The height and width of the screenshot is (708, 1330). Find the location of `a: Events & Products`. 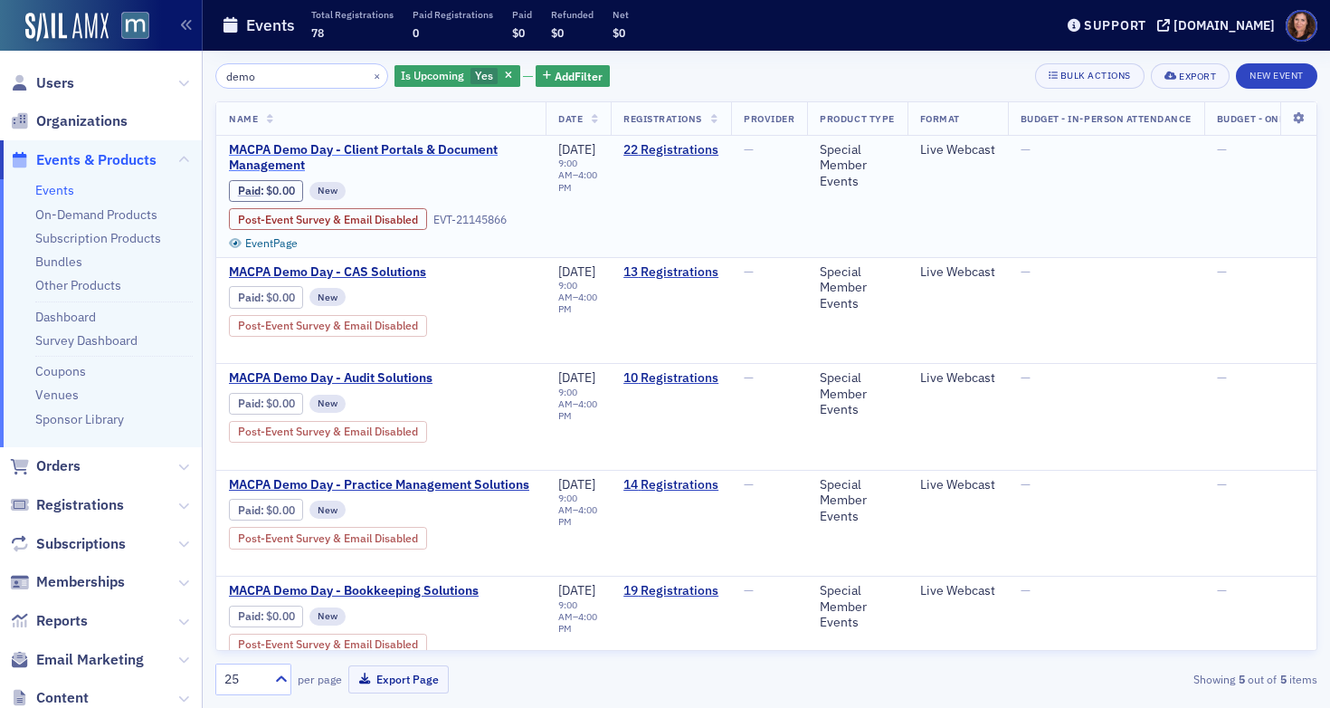

a: Events & Products is located at coordinates (83, 160).